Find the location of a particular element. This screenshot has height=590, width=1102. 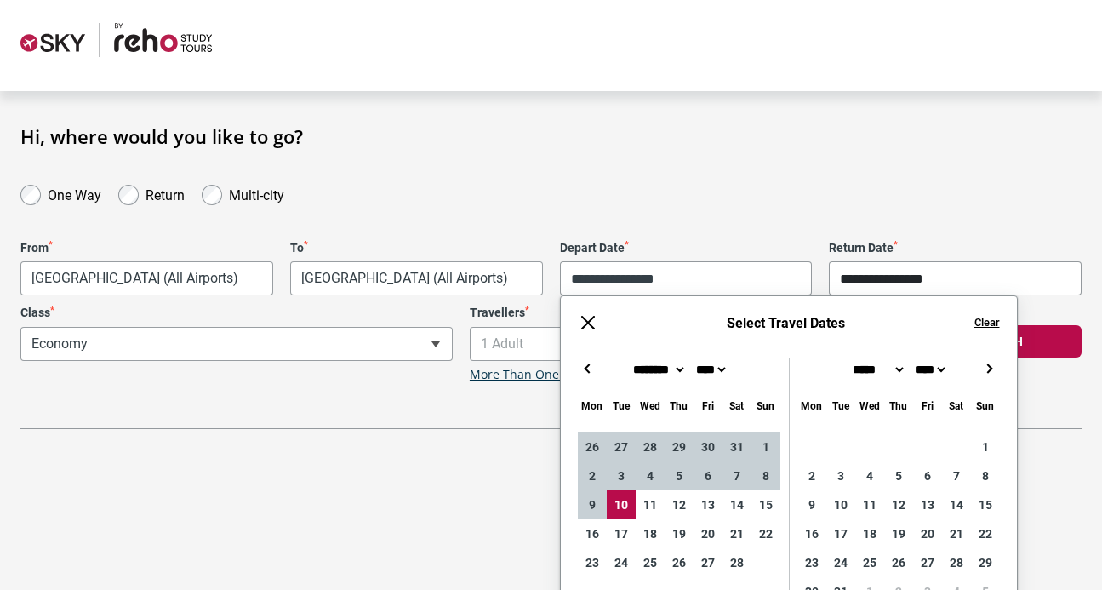

label: Multi-city is located at coordinates (256, 193).